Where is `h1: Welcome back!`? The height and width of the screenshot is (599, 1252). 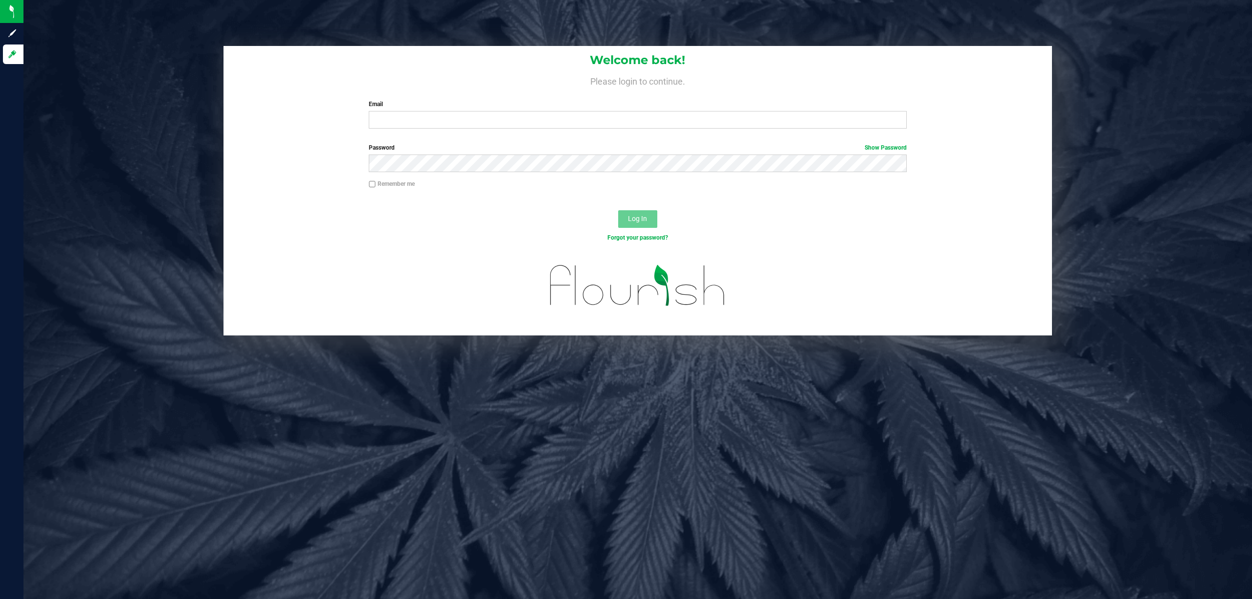 h1: Welcome back! is located at coordinates (638, 60).